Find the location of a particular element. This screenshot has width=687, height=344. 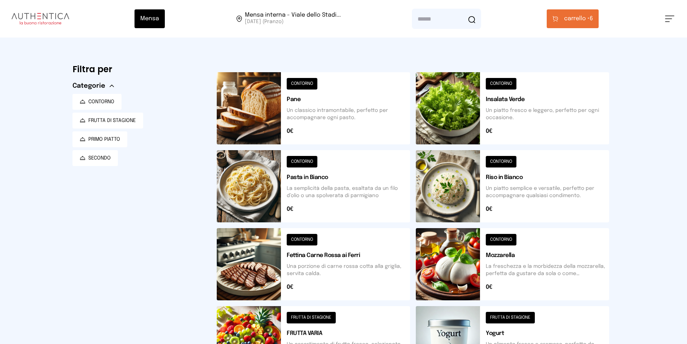

span: FRUTTA DI STAGIONE is located at coordinates (112, 121).